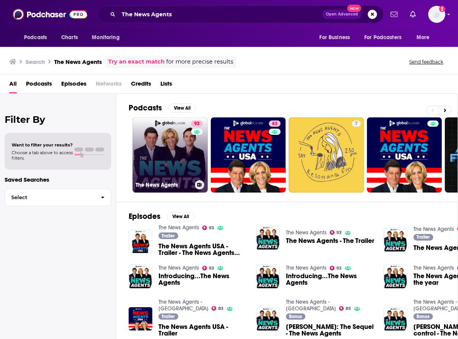 The width and height of the screenshot is (458, 339). I want to click on img: User Profile, so click(437, 14).